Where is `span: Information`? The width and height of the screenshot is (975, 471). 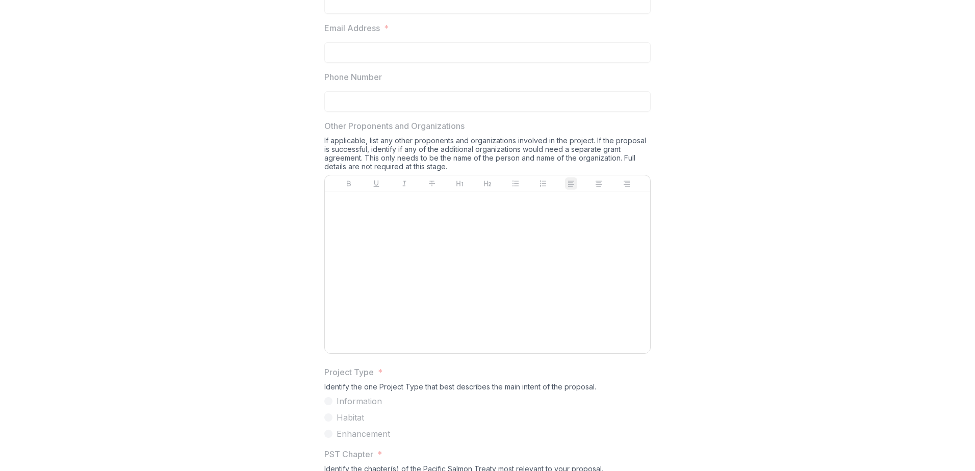
span: Information is located at coordinates (359, 401).